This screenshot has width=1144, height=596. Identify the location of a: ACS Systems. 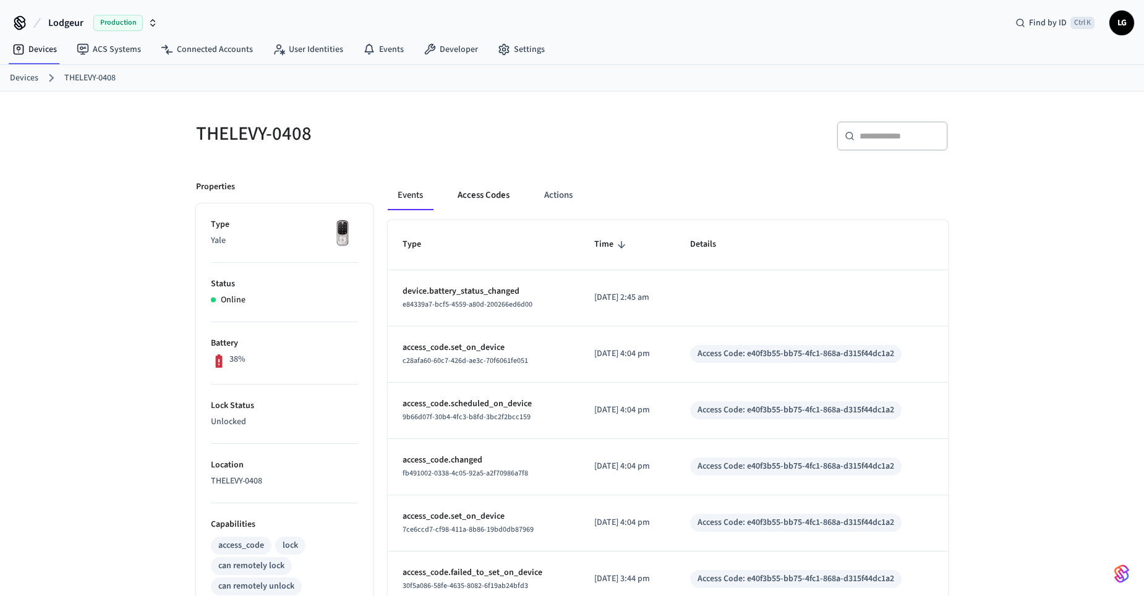
(109, 49).